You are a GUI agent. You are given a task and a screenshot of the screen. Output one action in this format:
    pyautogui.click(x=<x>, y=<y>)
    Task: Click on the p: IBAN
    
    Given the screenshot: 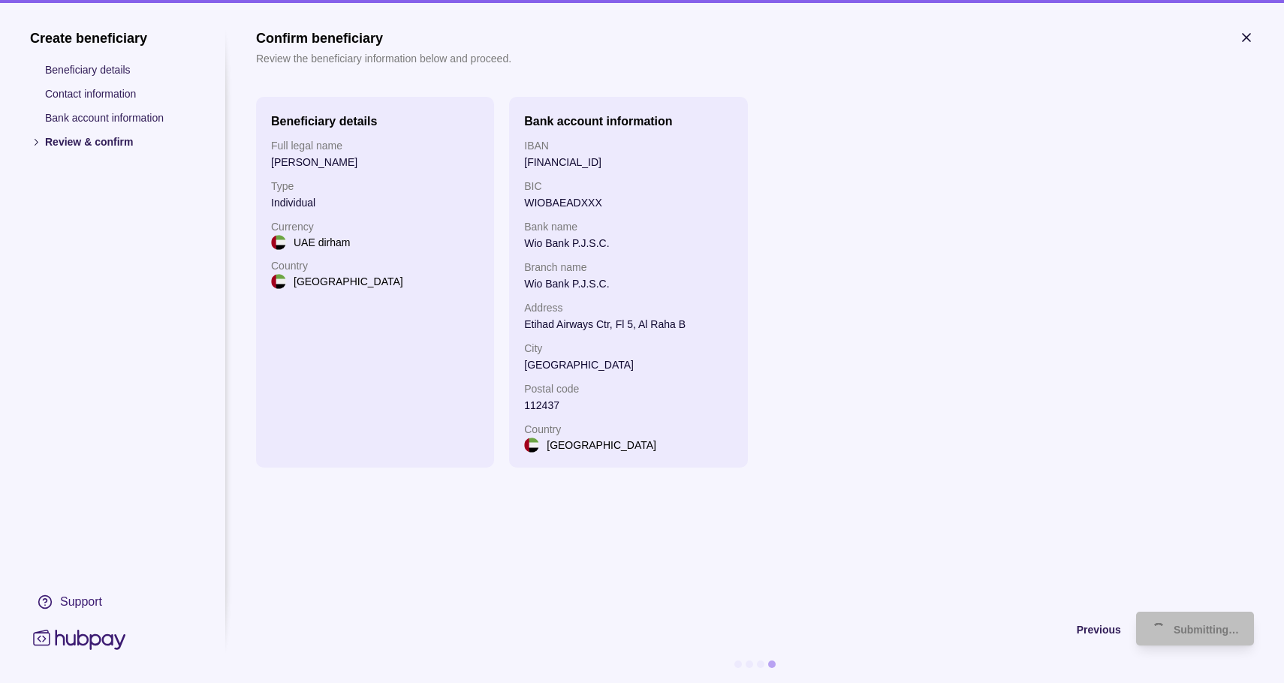 What is the action you would take?
    pyautogui.click(x=628, y=146)
    